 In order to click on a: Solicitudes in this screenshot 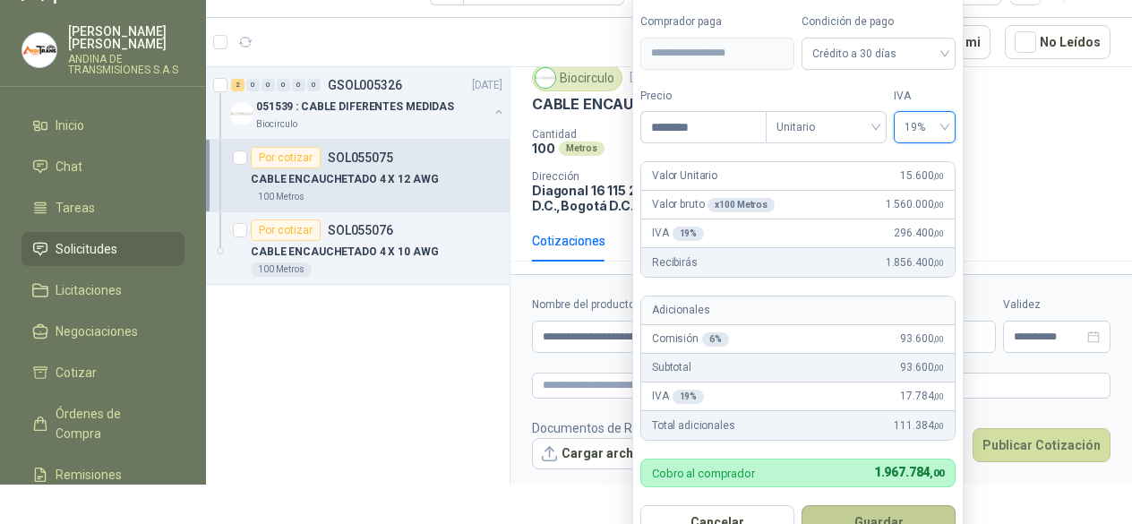, I will do `click(103, 249)`.